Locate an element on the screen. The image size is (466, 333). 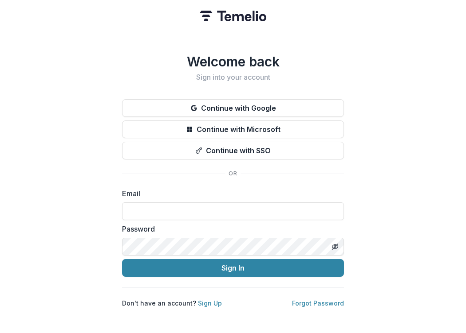
label: Password is located at coordinates (230, 229).